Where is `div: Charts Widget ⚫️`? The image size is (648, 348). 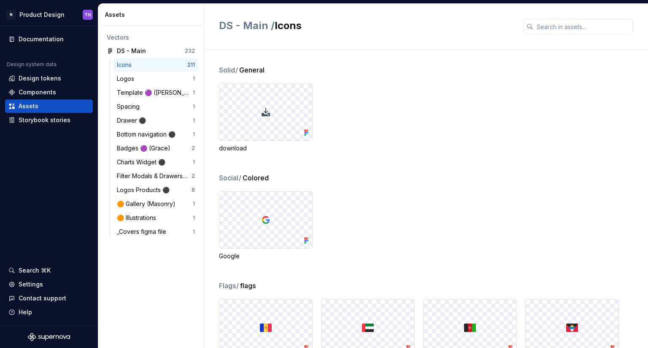 div: Charts Widget ⚫️ is located at coordinates (143, 162).